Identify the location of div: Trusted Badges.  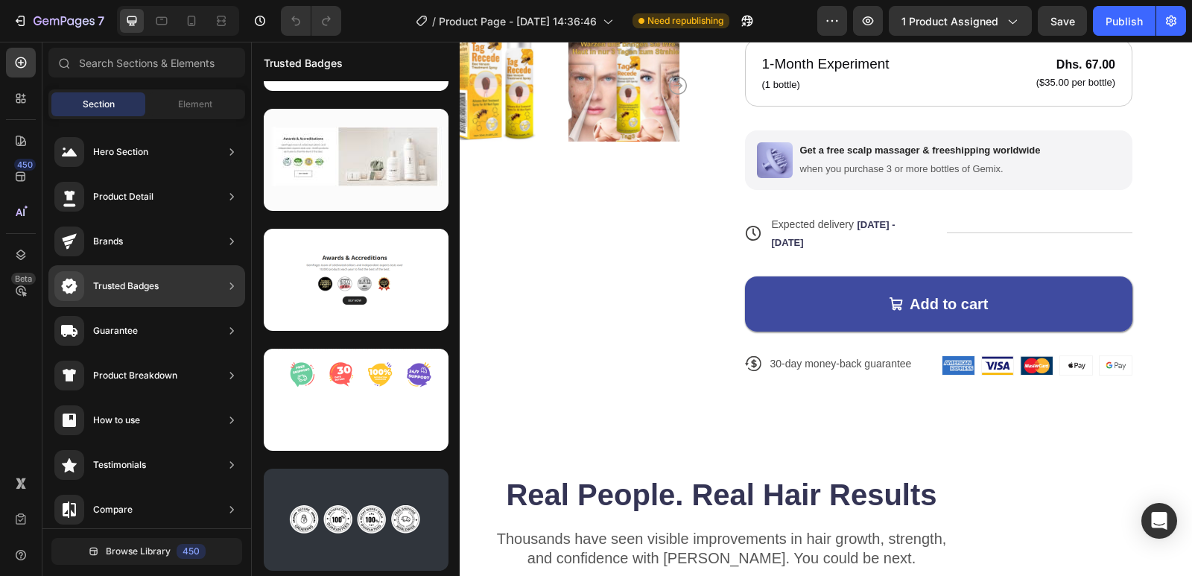
(126, 286).